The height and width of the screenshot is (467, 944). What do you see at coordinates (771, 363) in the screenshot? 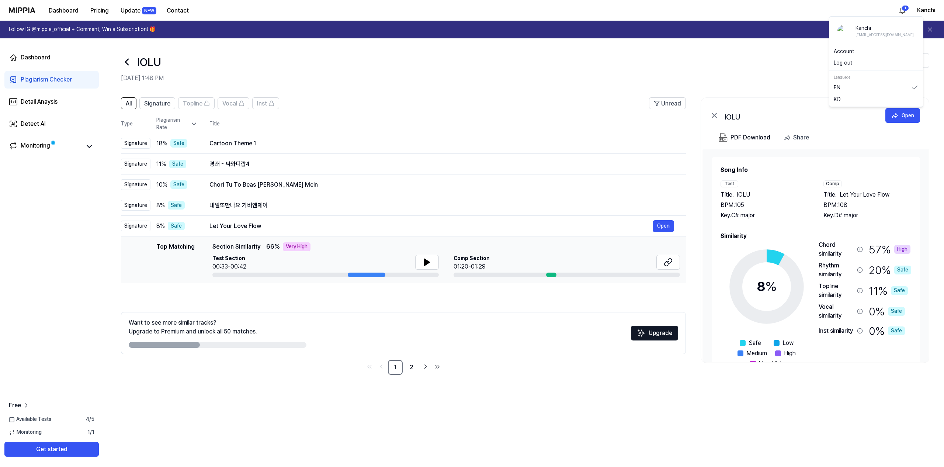
I see `span: Very High` at bounding box center [771, 363].